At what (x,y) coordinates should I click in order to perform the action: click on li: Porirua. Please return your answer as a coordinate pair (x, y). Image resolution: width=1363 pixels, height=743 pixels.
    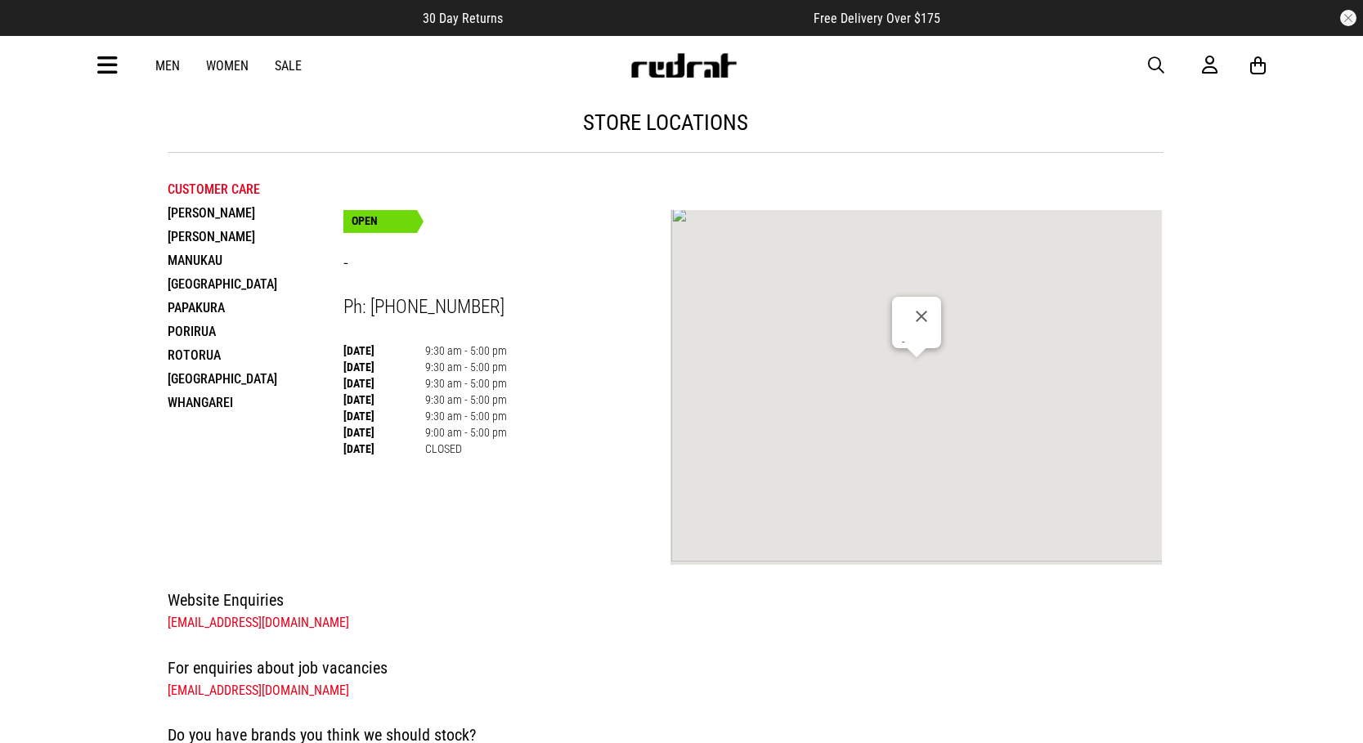
    Looking at the image, I should click on (255, 331).